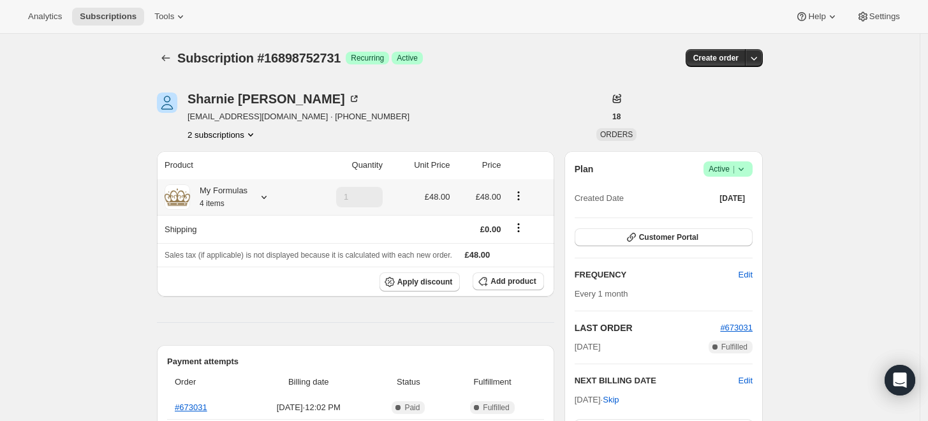 This screenshot has height=421, width=928. I want to click on h2: Plan, so click(584, 169).